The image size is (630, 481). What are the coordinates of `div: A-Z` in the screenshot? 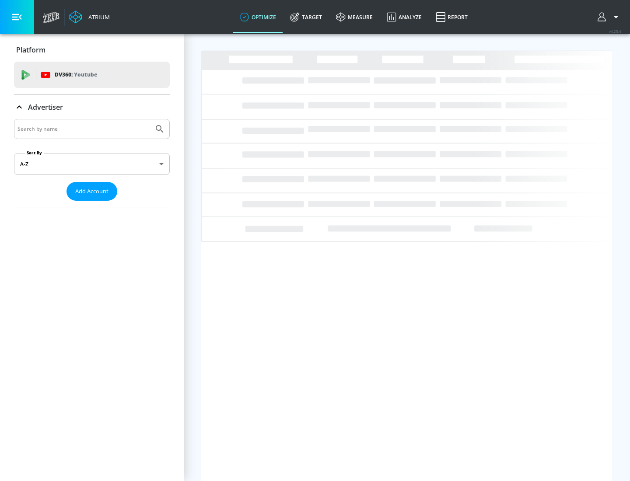 It's located at (92, 164).